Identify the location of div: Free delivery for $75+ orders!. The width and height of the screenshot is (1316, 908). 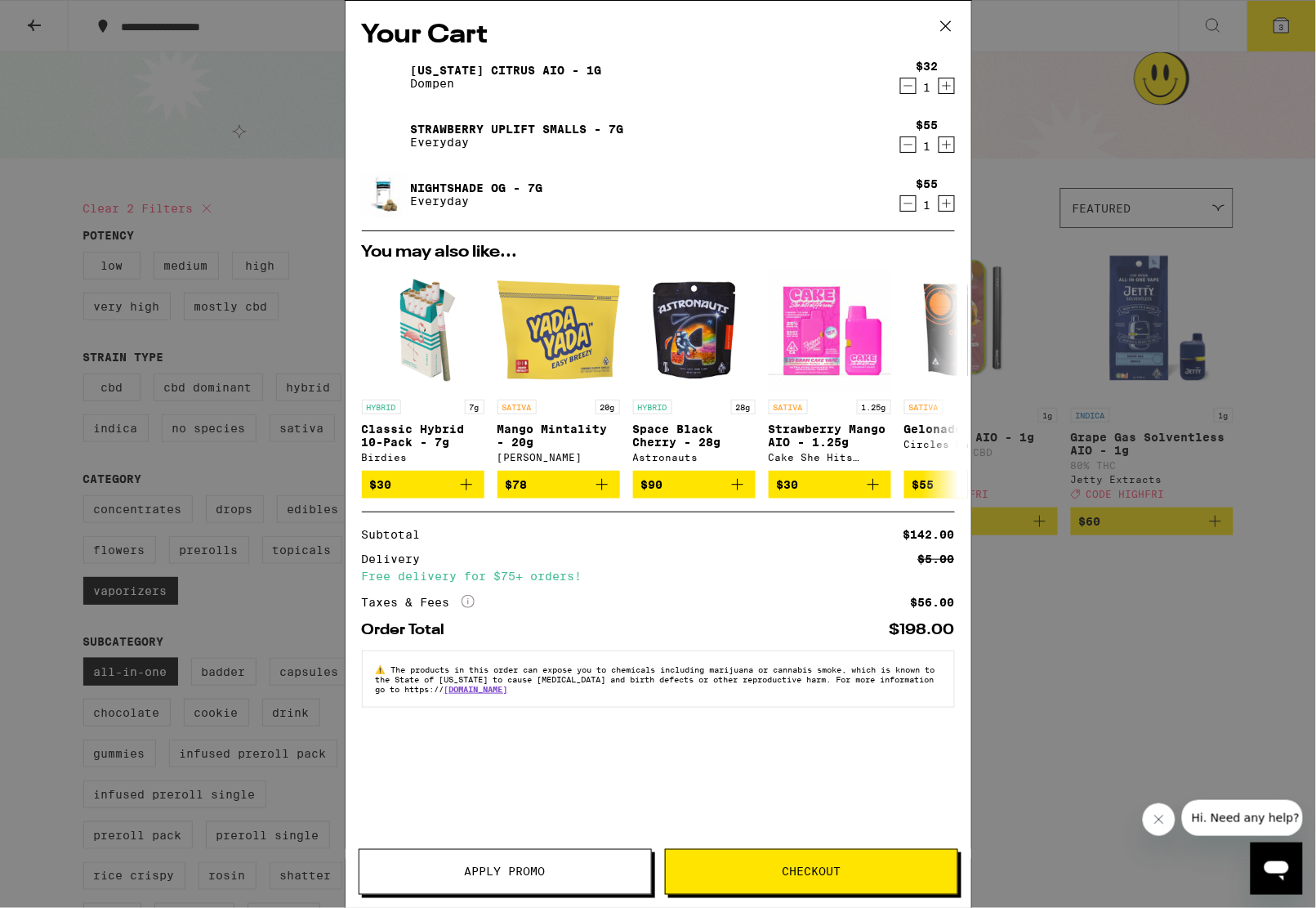
(658, 576).